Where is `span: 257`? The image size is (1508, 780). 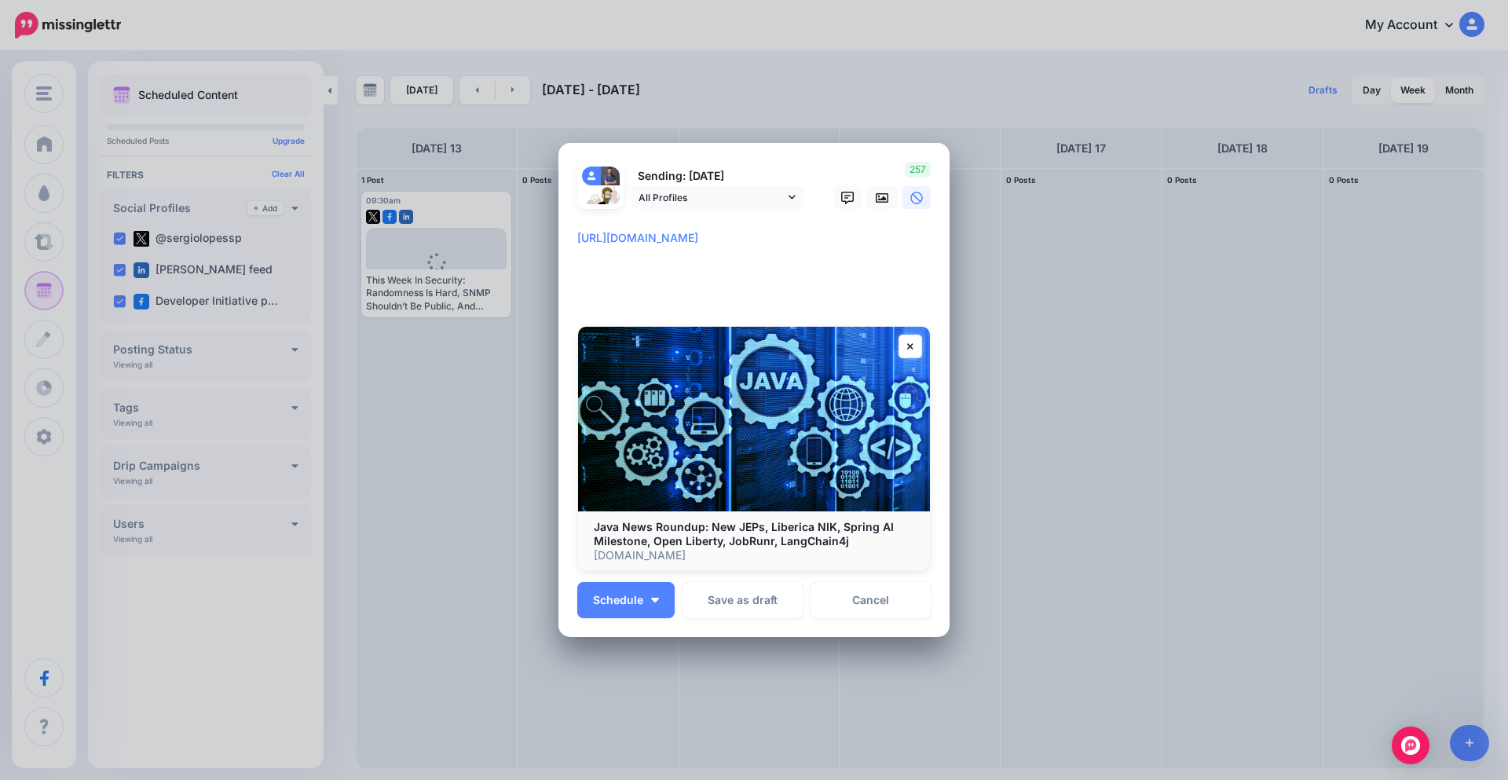 span: 257 is located at coordinates (918, 170).